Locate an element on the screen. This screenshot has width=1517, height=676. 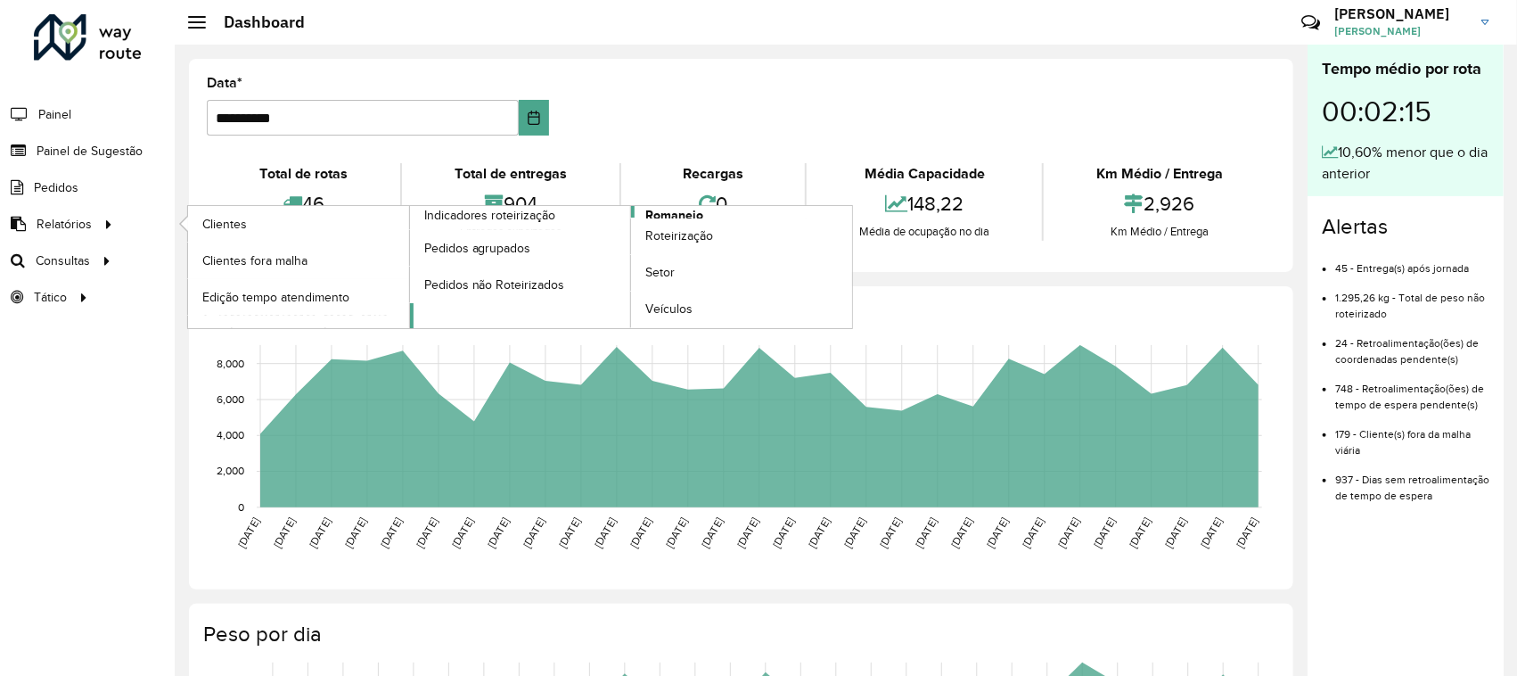
h4: Peso por dia is located at coordinates (739, 634).